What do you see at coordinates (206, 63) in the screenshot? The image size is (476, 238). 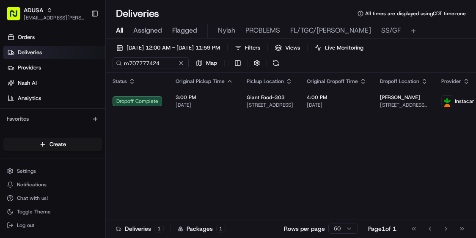 I see `button: Map` at bounding box center [206, 63].